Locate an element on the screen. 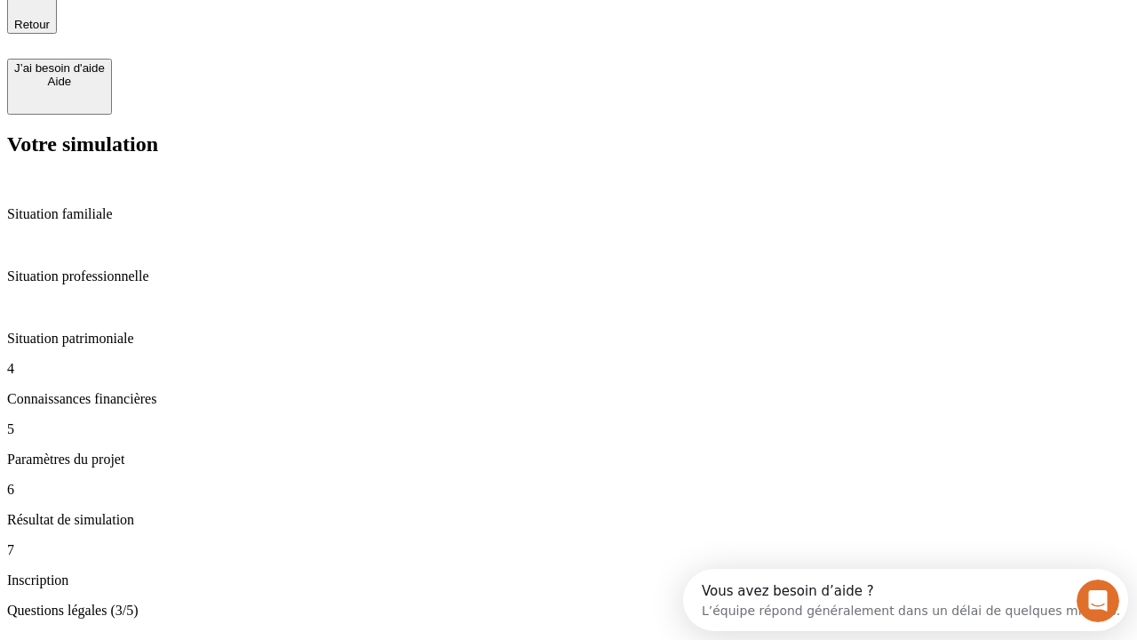 Image resolution: width=1137 pixels, height=640 pixels. p: Situation familiale is located at coordinates (569, 214).